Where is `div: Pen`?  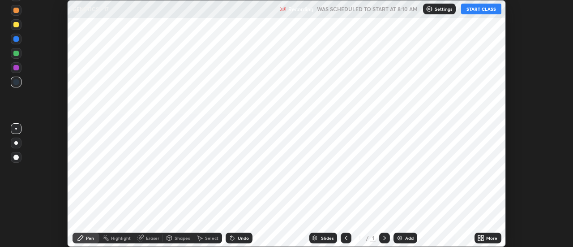
div: Pen is located at coordinates (90, 238).